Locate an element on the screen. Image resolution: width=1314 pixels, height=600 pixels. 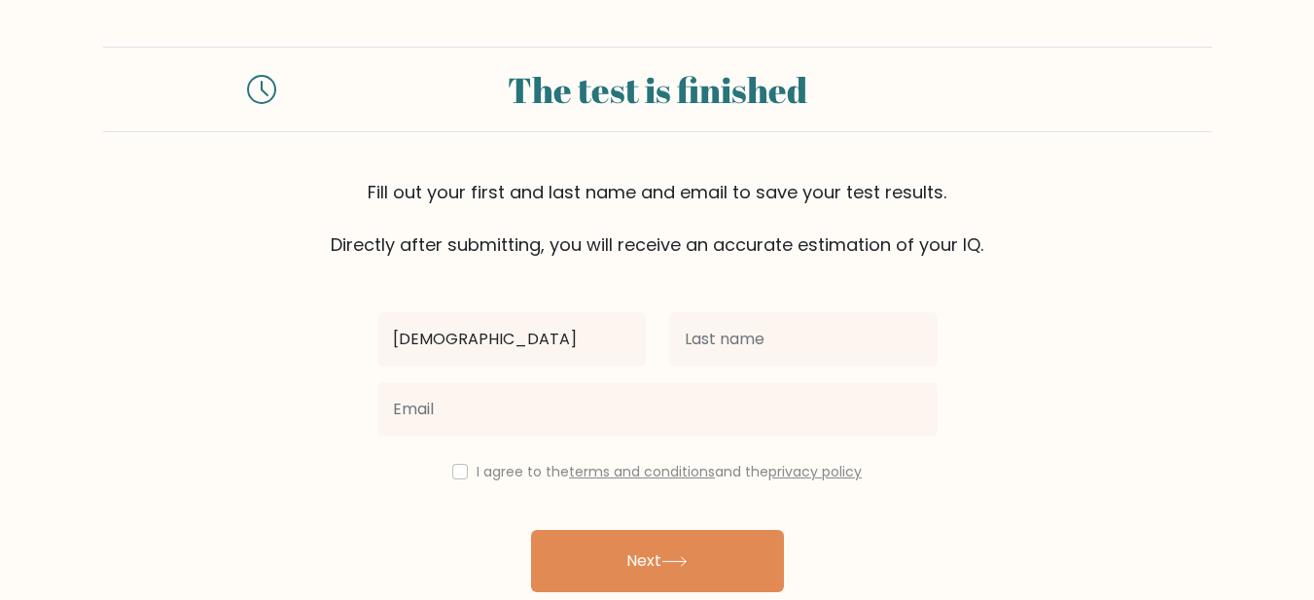
div: Fill out your first and last name and email to save your test results. Directly after submitting,... is located at coordinates (658, 218).